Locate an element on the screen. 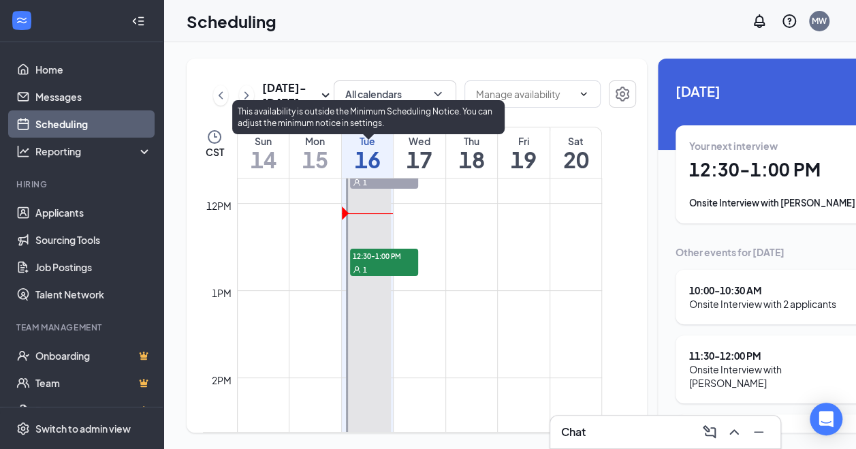 The width and height of the screenshot is (856, 449). a: September 18, 2025 is located at coordinates (472, 152).